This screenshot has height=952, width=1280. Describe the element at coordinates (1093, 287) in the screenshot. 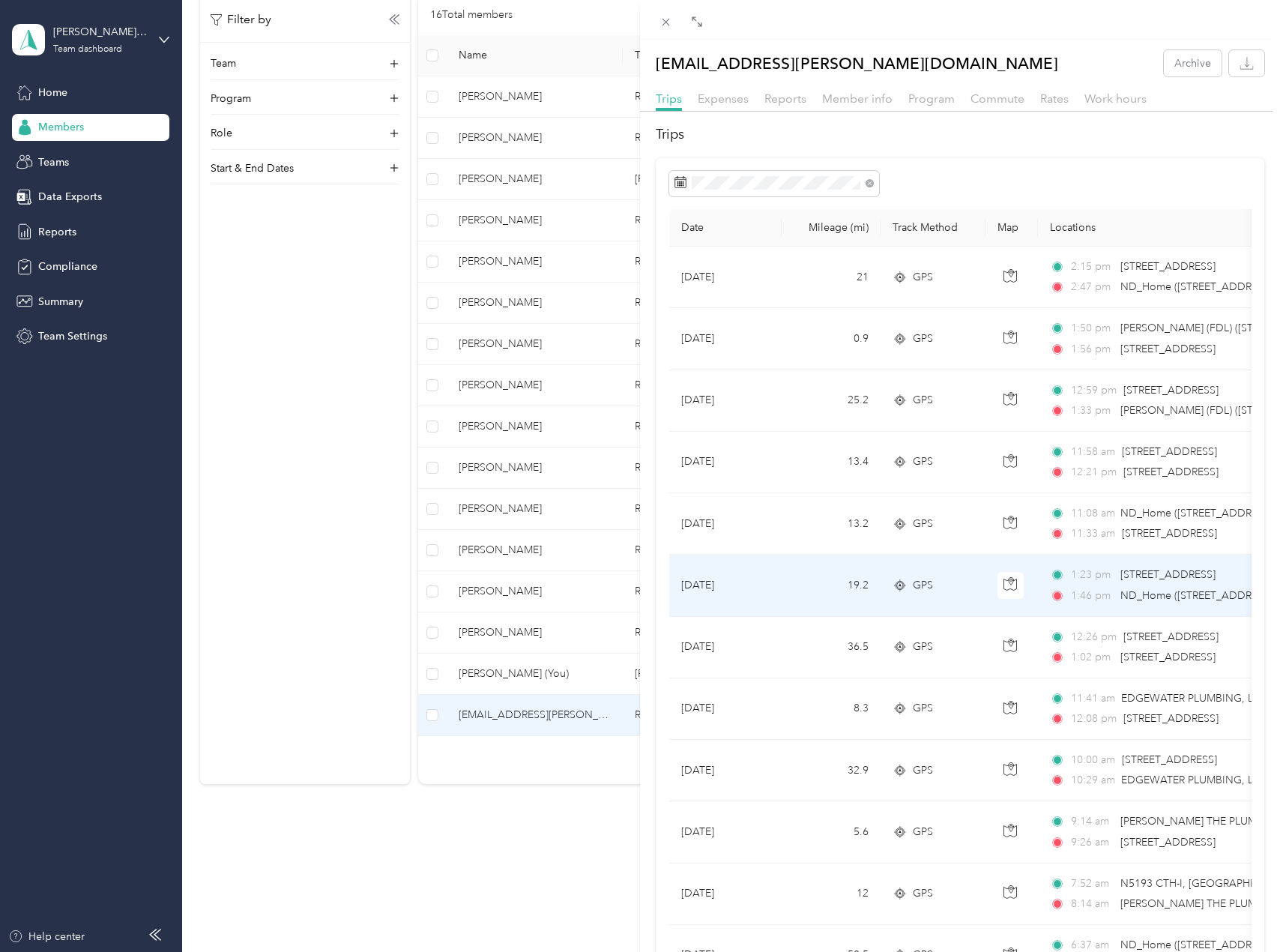

I see `span: 2:47 pm` at that location.